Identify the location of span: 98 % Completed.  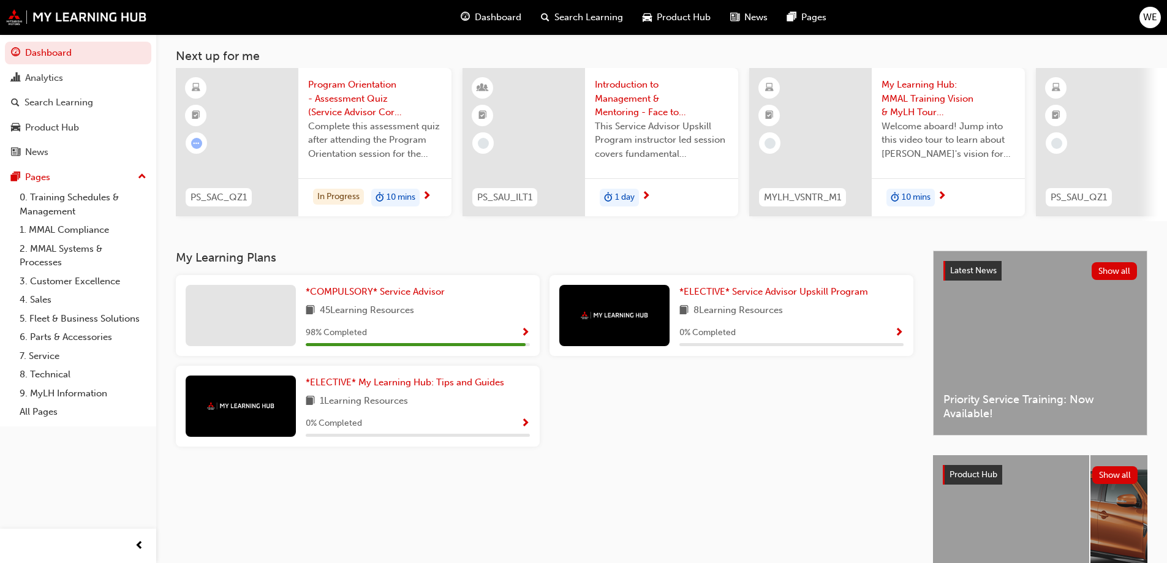
(336, 333).